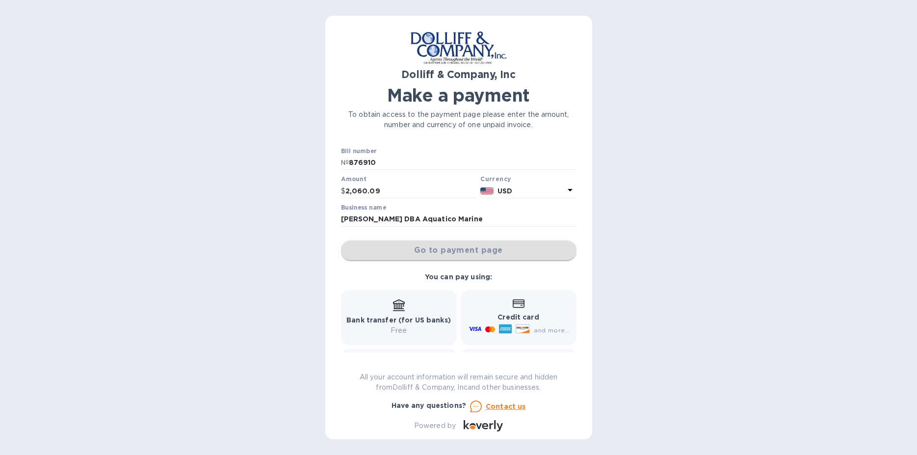  What do you see at coordinates (398, 320) in the screenshot?
I see `b: Bank transfer (for US banks)` at bounding box center [398, 320].